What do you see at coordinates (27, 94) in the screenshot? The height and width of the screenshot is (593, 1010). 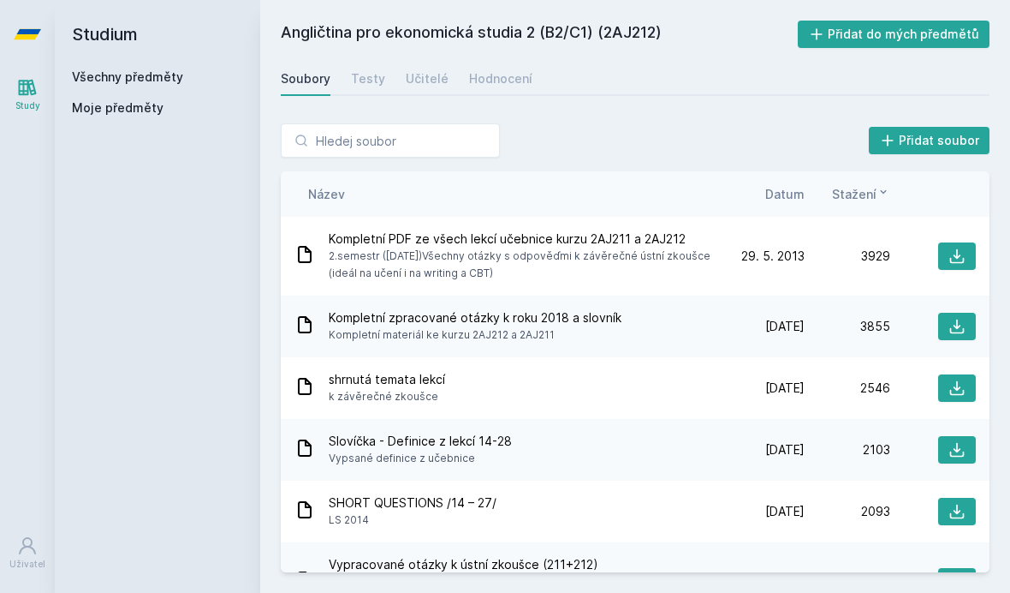 I see `a: Study` at bounding box center [27, 94].